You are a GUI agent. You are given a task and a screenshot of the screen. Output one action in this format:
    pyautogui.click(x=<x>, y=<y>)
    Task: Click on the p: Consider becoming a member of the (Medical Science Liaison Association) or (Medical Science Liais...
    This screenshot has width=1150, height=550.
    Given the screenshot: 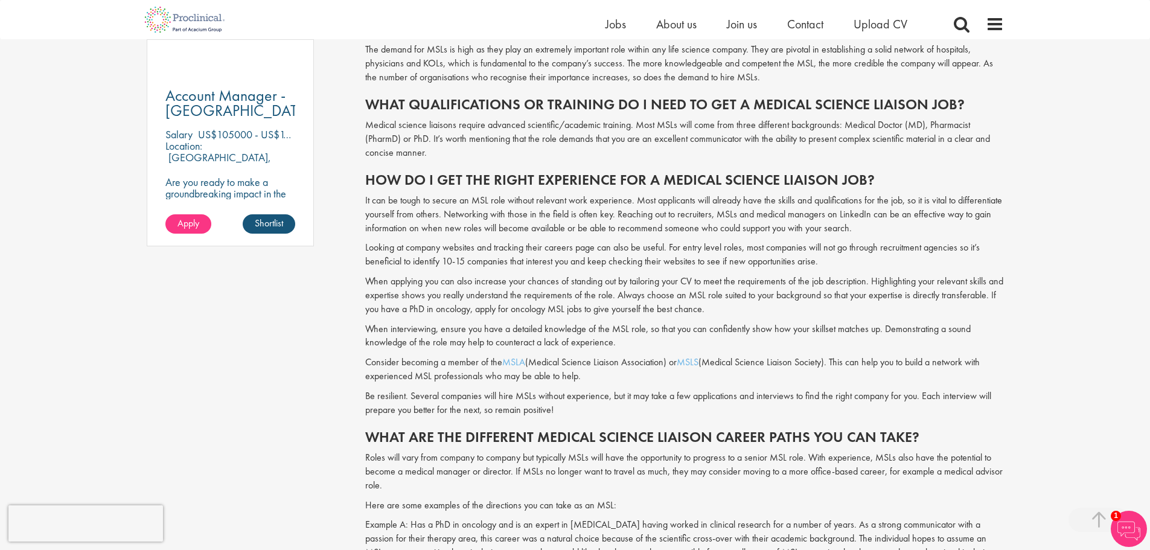 What is the action you would take?
    pyautogui.click(x=684, y=369)
    